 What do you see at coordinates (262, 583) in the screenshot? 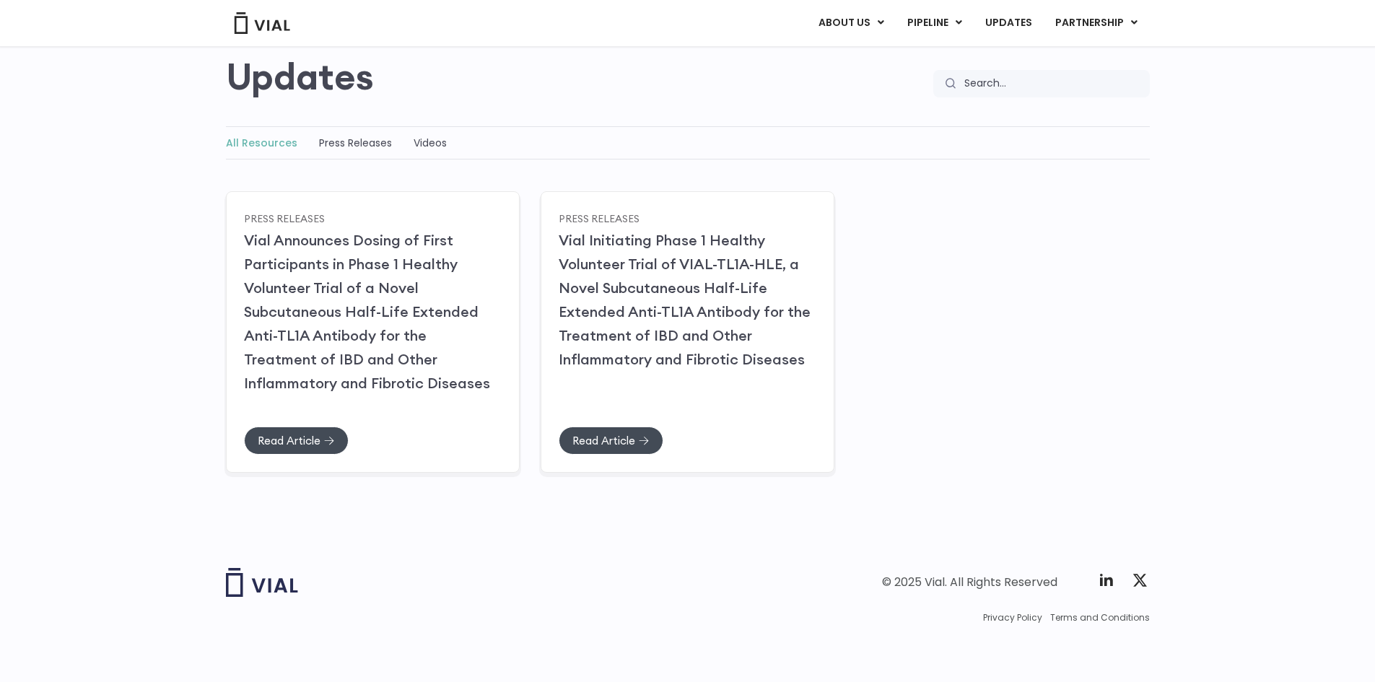
I see `img: Vial logo wih "Vial" spelled out` at bounding box center [262, 583].